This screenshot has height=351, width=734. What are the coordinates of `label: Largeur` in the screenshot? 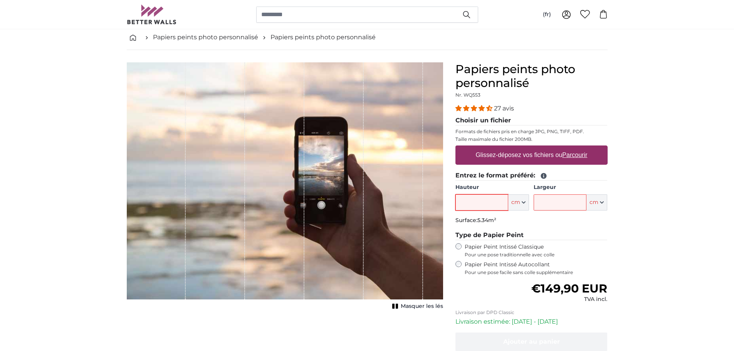 It's located at (570, 188).